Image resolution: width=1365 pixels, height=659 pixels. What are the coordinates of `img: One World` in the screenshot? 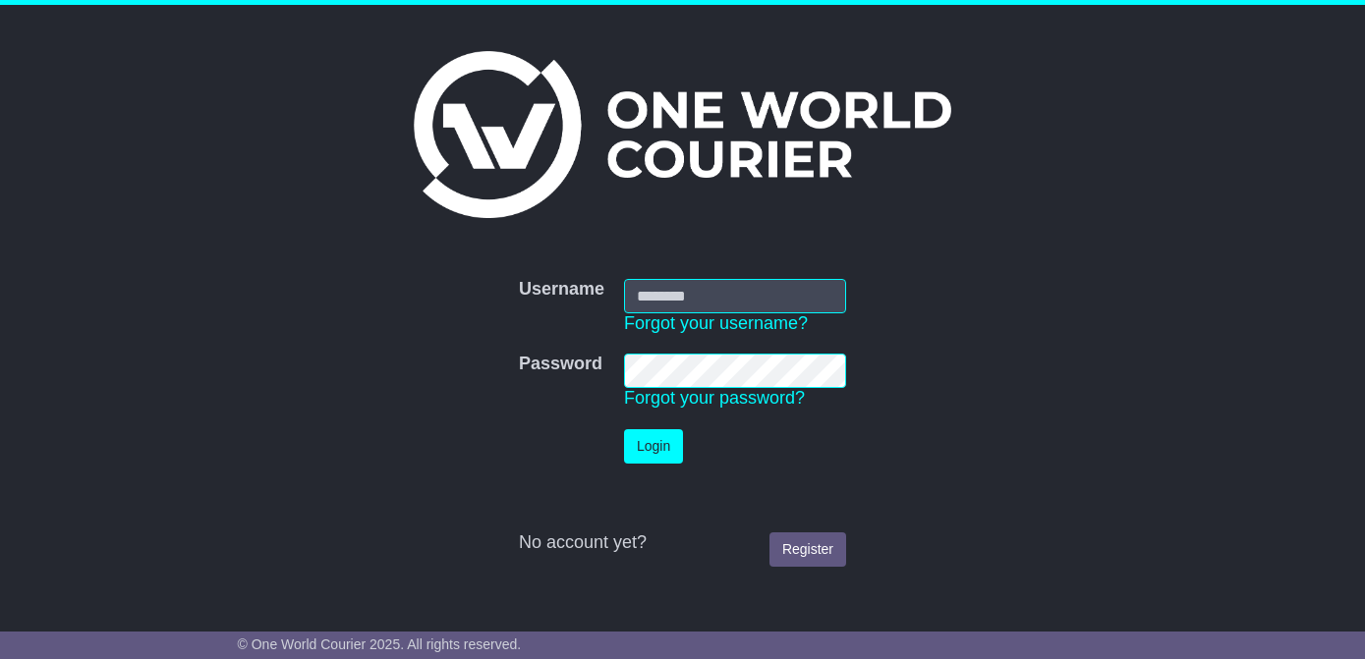 It's located at (682, 135).